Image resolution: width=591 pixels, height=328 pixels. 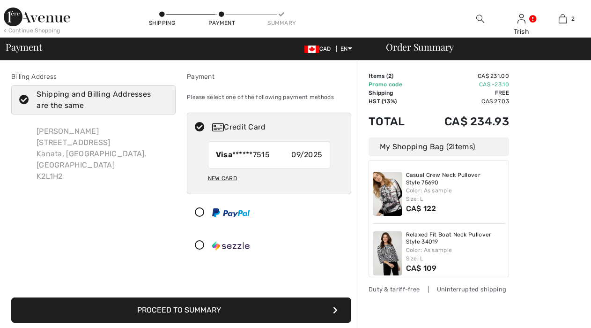 I want to click on img: Casual Crew Neck Pullover Style 75690, so click(x=388, y=194).